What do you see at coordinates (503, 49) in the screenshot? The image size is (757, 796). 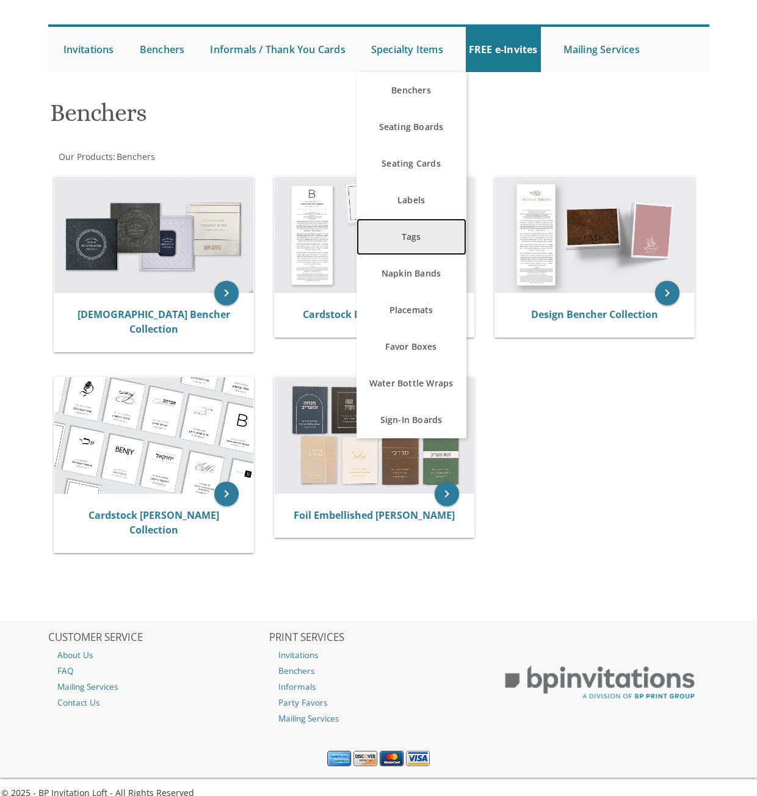 I see `a: FREE e-Invites` at bounding box center [503, 49].